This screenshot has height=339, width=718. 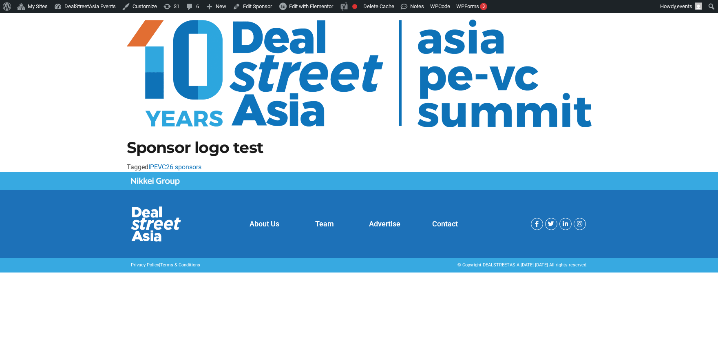 I want to click on img: Nikkei Group, so click(x=155, y=181).